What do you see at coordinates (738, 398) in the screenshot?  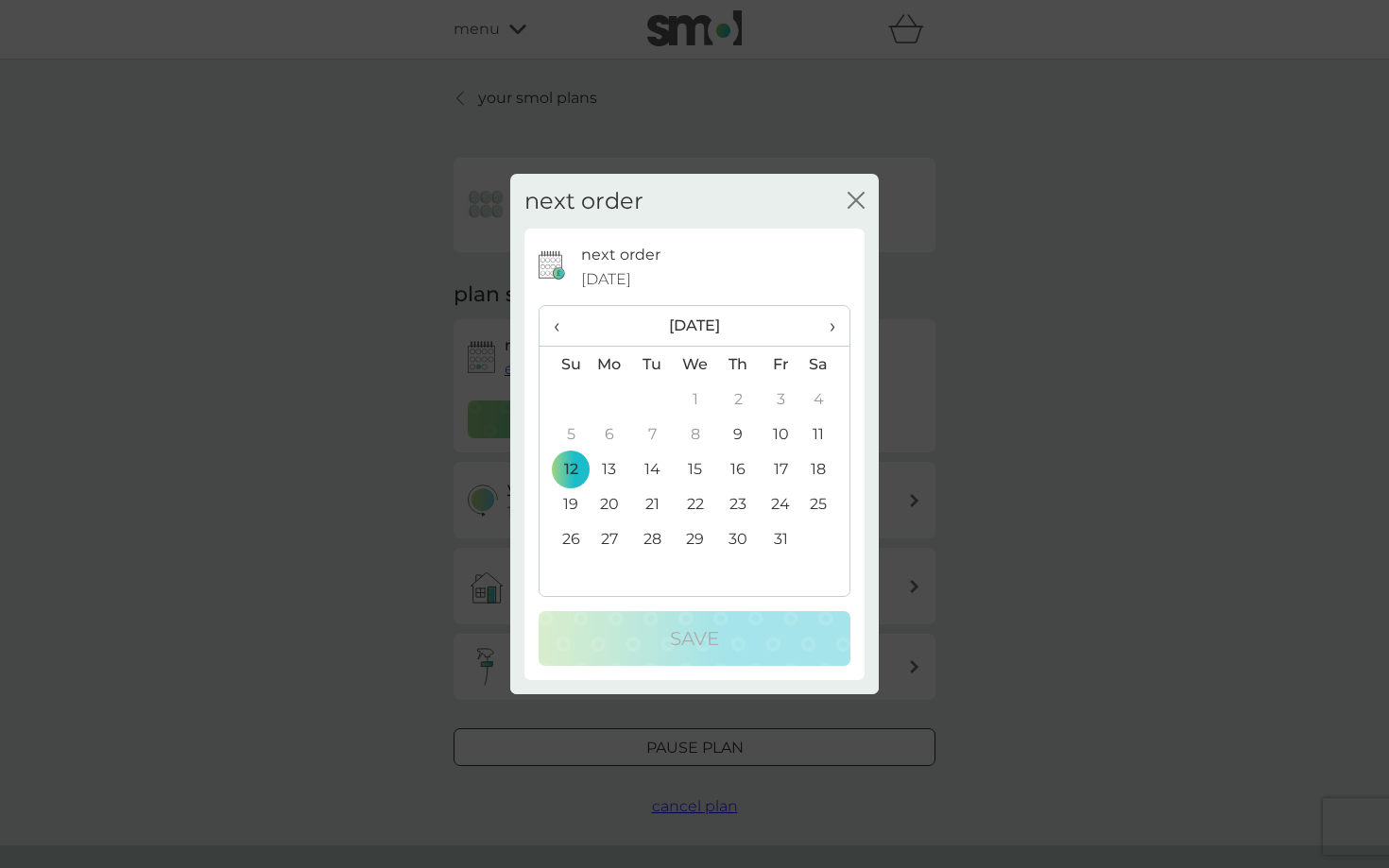 I see `td: 2` at bounding box center [738, 398].